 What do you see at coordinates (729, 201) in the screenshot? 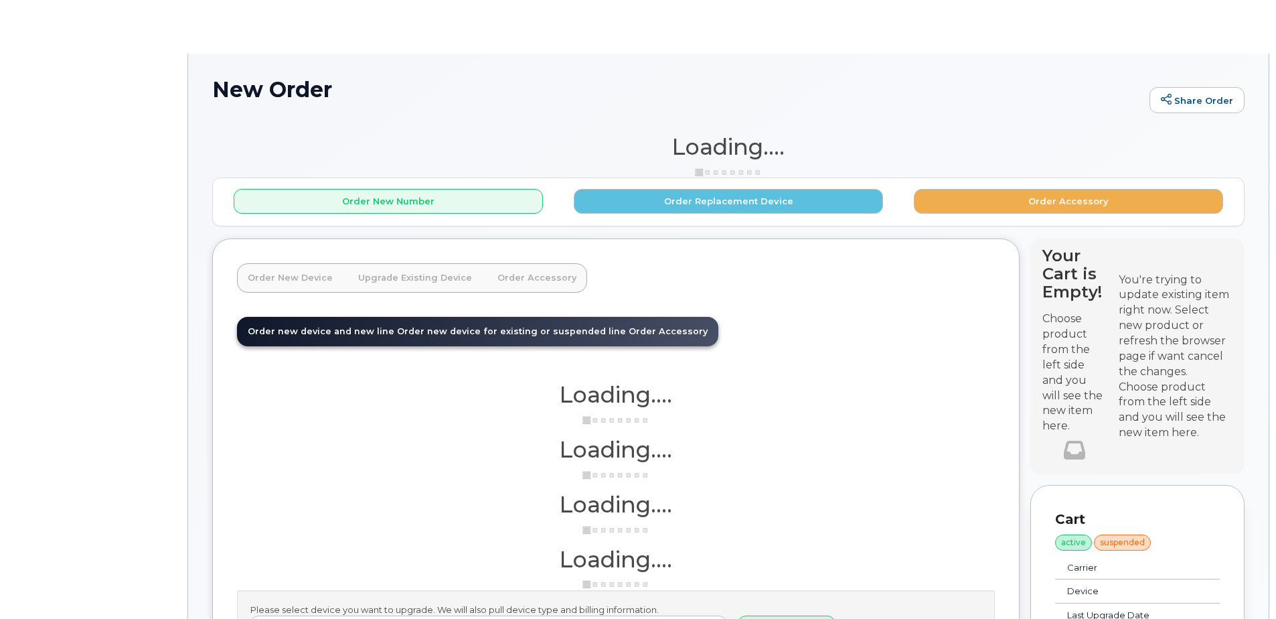
I see `button: Order Replacement Device` at bounding box center [729, 201].